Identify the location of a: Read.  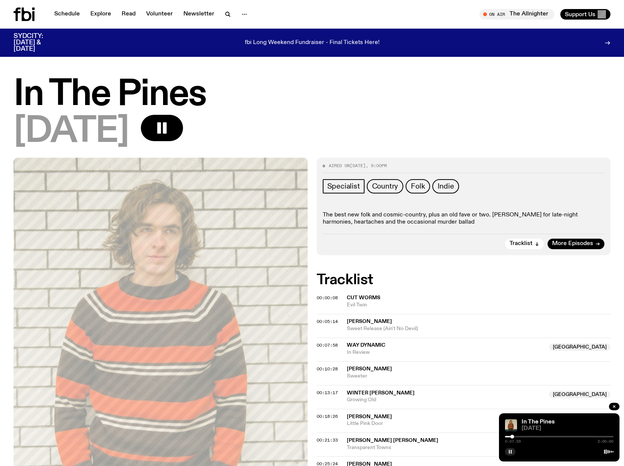
(128, 14).